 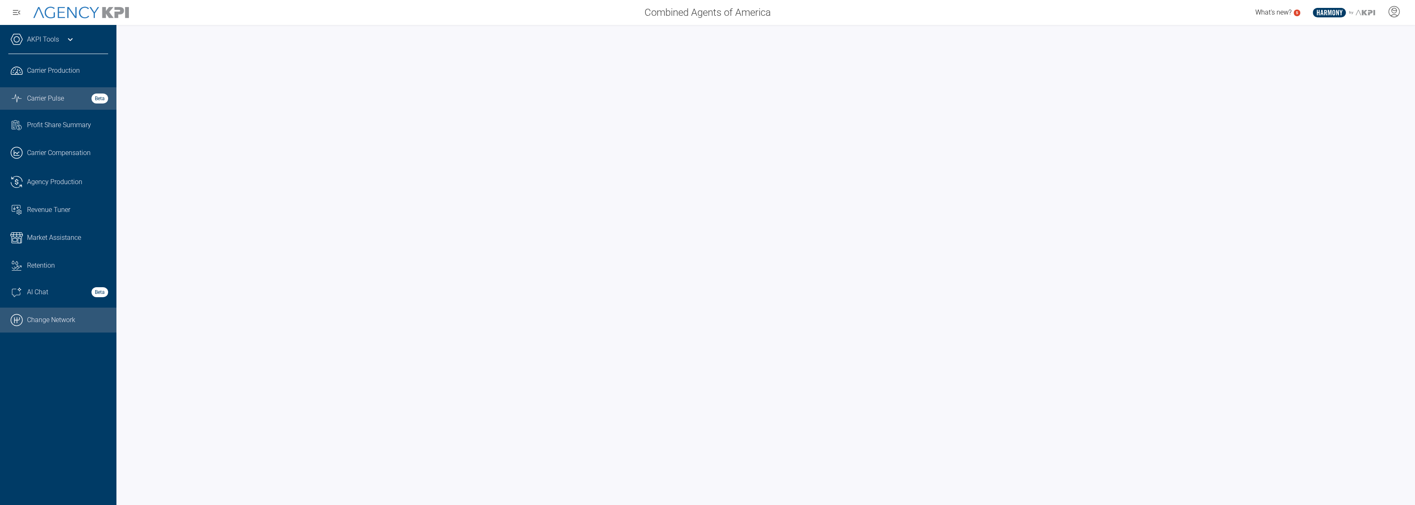 I want to click on a: 5, so click(x=1297, y=13).